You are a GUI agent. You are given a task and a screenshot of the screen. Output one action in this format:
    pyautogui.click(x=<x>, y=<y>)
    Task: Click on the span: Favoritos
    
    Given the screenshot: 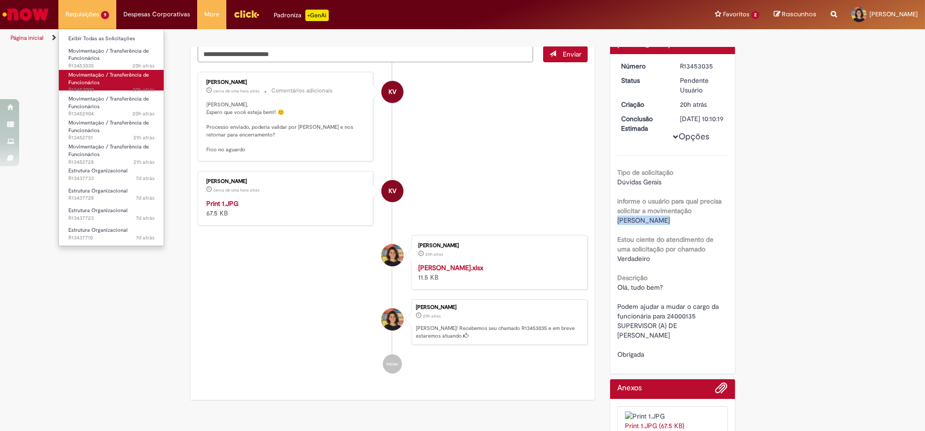 What is the action you would take?
    pyautogui.click(x=736, y=14)
    